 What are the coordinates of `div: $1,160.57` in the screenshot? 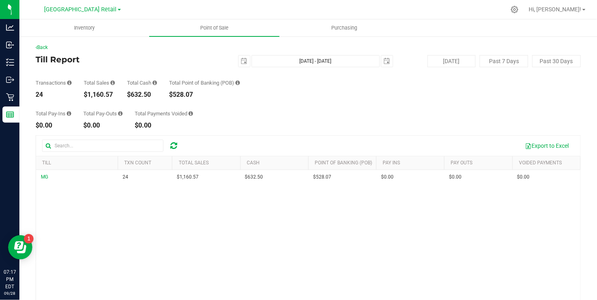 It's located at (99, 95).